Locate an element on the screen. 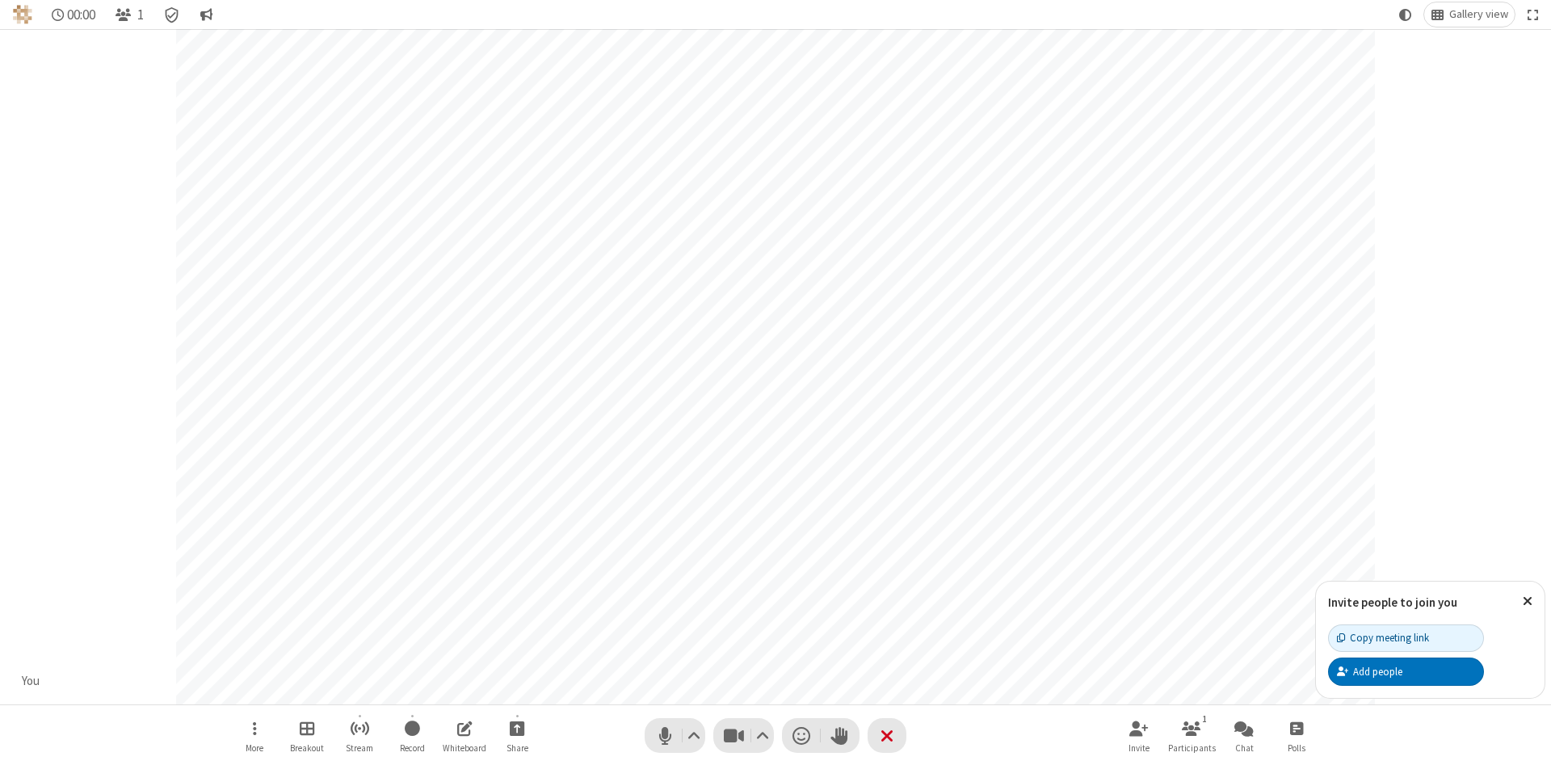  span: Stream is located at coordinates (359, 748).